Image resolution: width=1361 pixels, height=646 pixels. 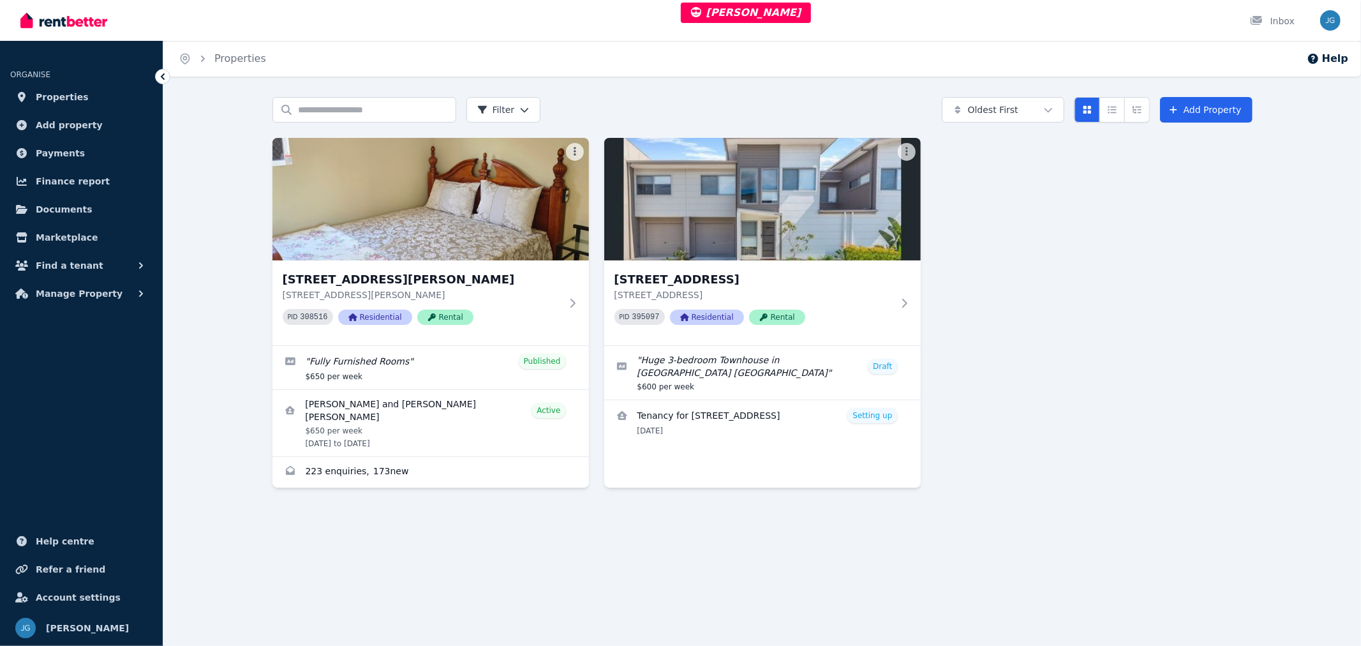 What do you see at coordinates (30, 75) in the screenshot?
I see `span: ORGANISE` at bounding box center [30, 75].